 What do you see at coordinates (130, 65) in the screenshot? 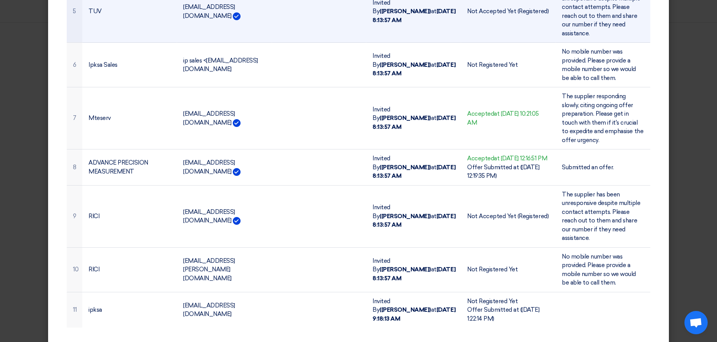
I see `td: Ipksa Sales` at bounding box center [130, 65].